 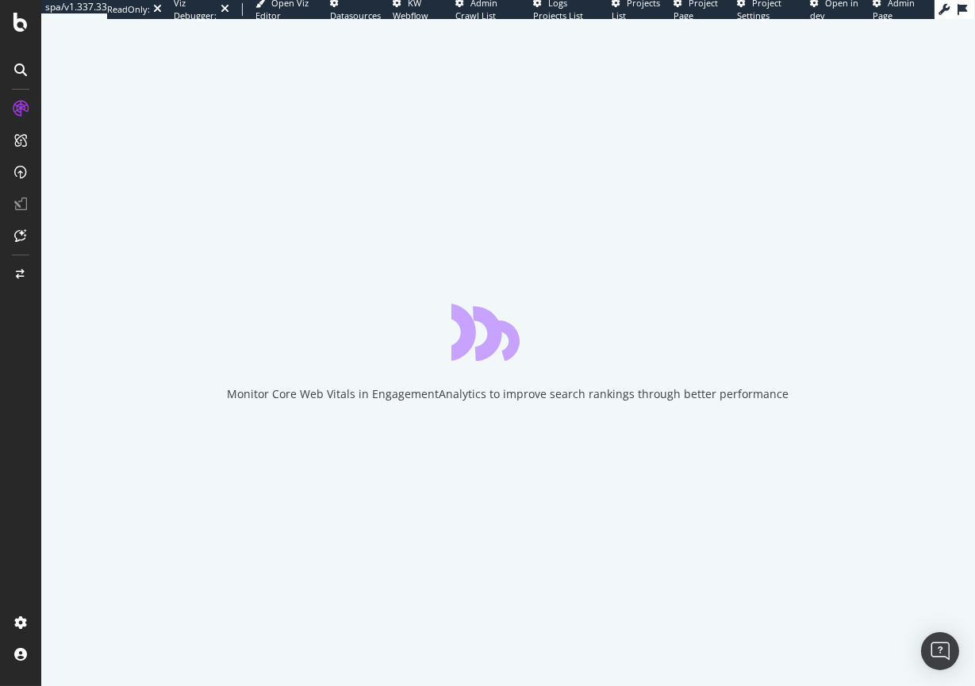 I want to click on div: ReadOnly:, so click(x=129, y=10).